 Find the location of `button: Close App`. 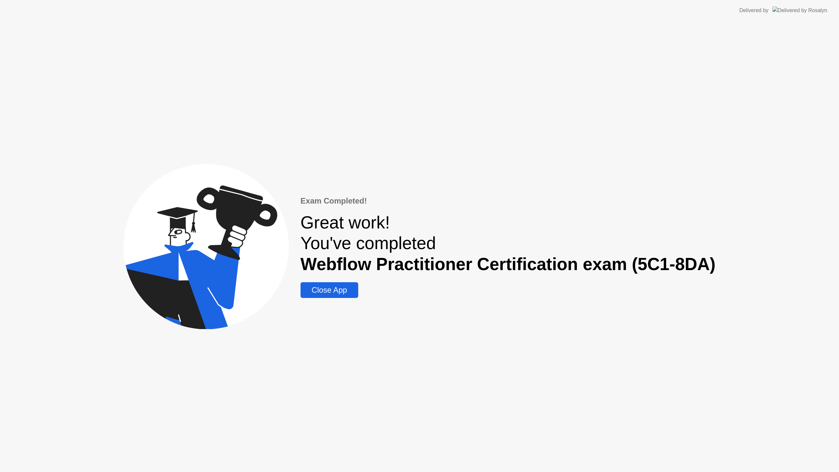

button: Close App is located at coordinates (329, 290).